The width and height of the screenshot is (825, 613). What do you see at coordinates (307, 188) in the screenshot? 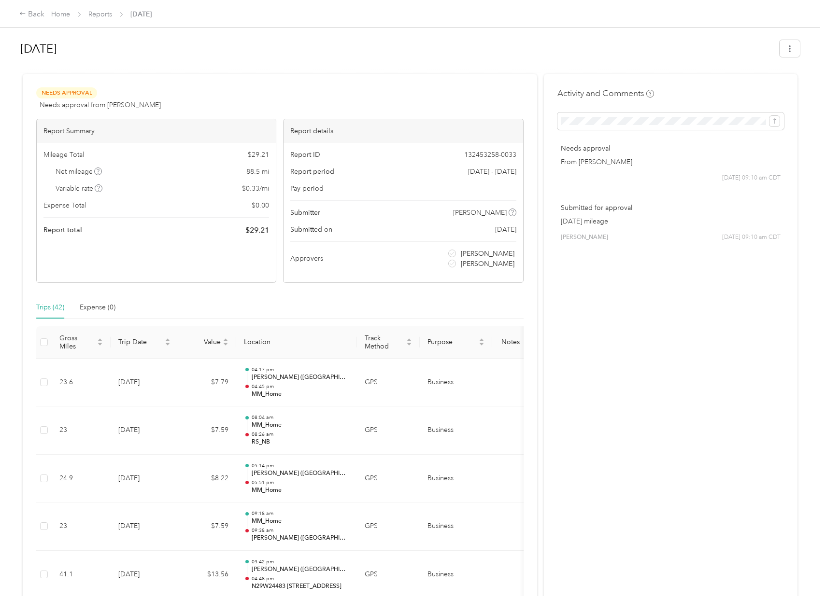
I see `span: Pay period` at bounding box center [307, 188].